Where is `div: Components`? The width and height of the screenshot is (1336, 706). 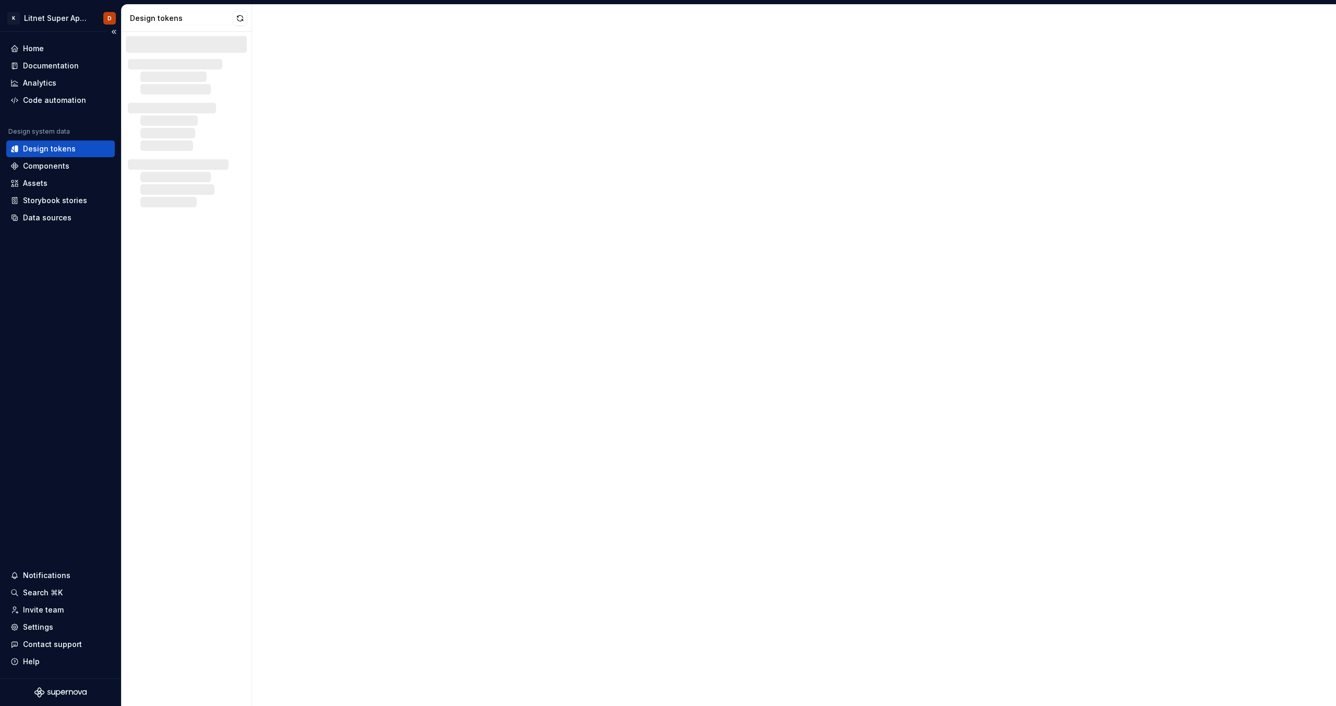 div: Components is located at coordinates (46, 166).